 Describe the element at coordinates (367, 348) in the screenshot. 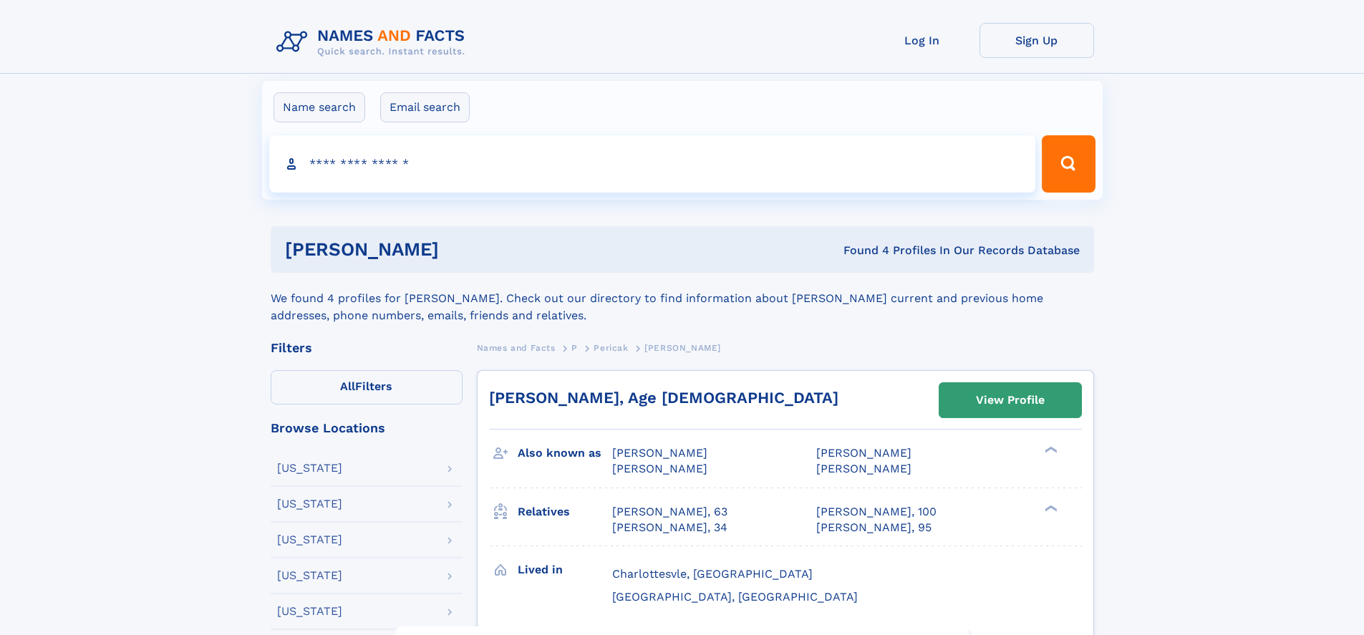

I see `div: Filters` at that location.